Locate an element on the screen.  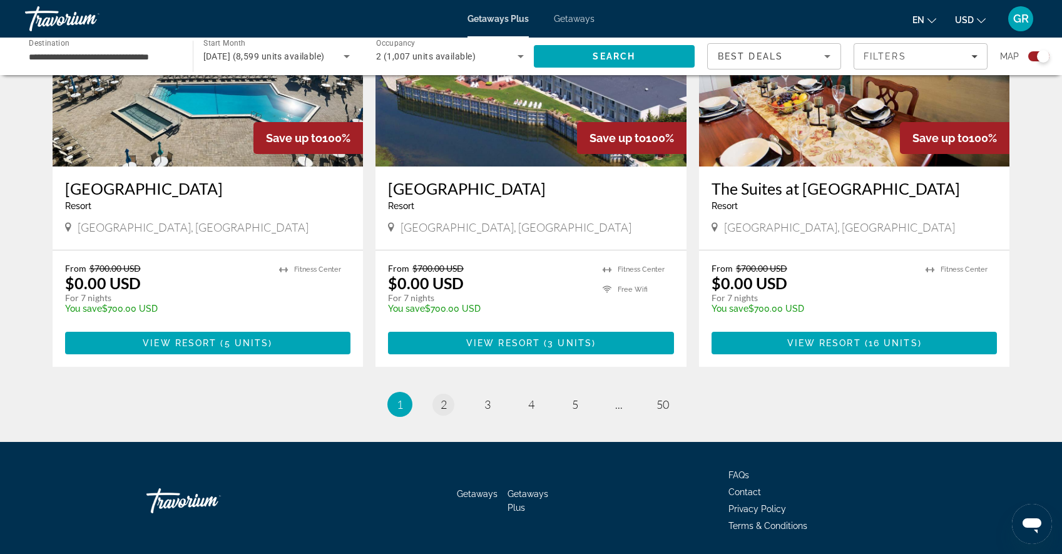
span: Occupancy is located at coordinates (395, 43).